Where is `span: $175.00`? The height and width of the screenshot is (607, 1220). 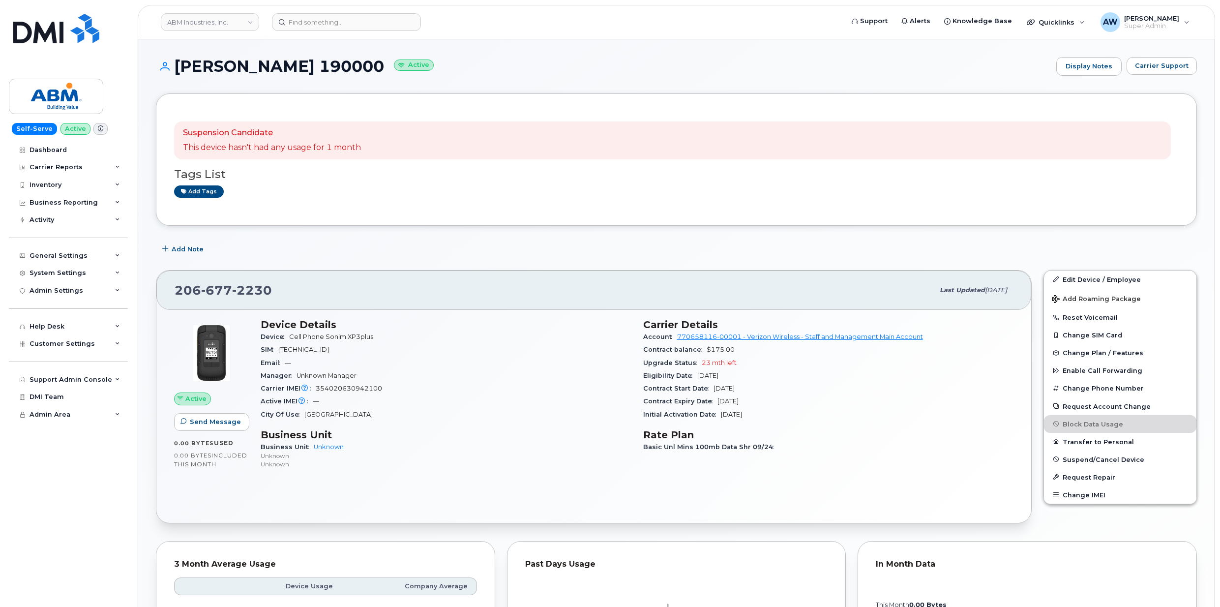
span: $175.00 is located at coordinates (720, 349).